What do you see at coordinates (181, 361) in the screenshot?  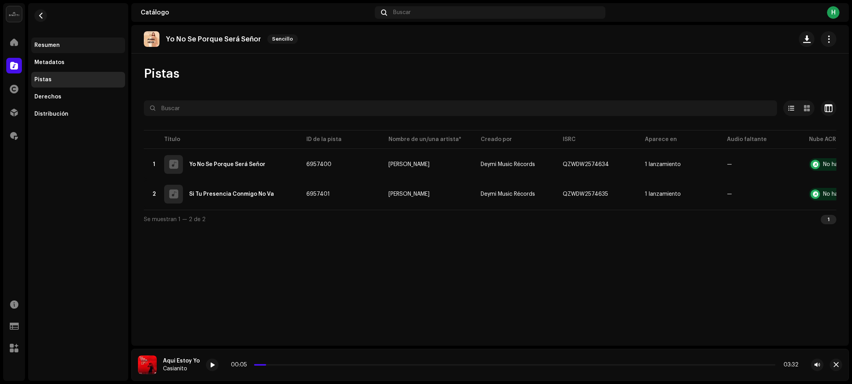 I see `div: Aqui Estoy Yo` at bounding box center [181, 361].